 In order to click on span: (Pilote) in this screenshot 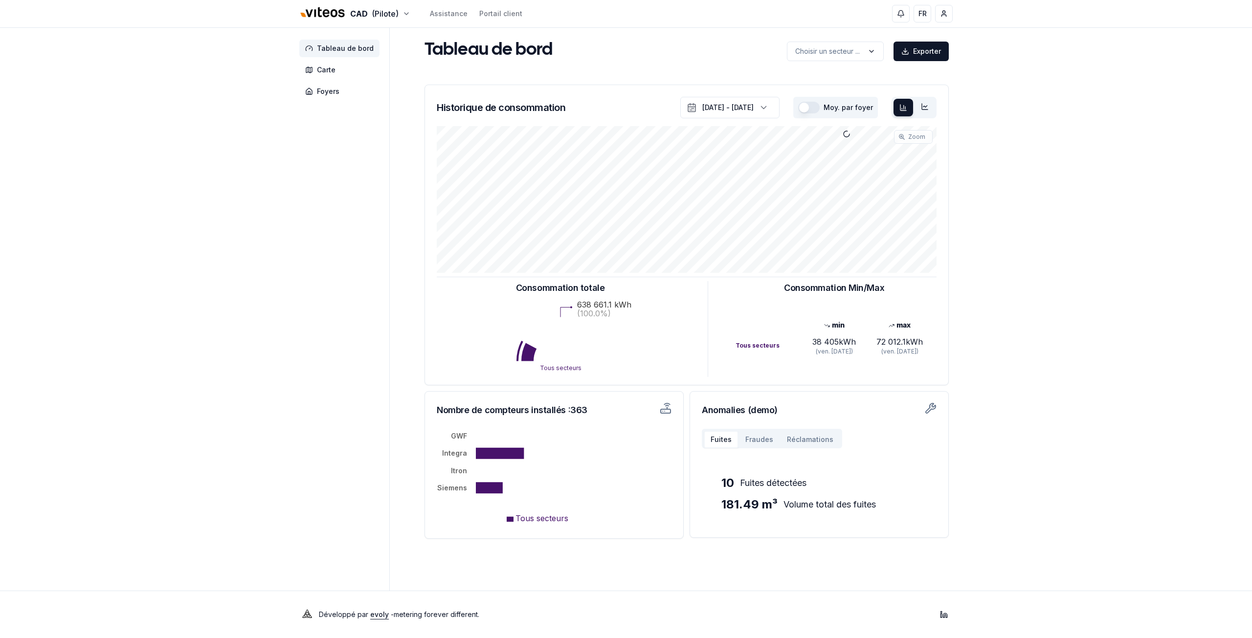, I will do `click(385, 14)`.